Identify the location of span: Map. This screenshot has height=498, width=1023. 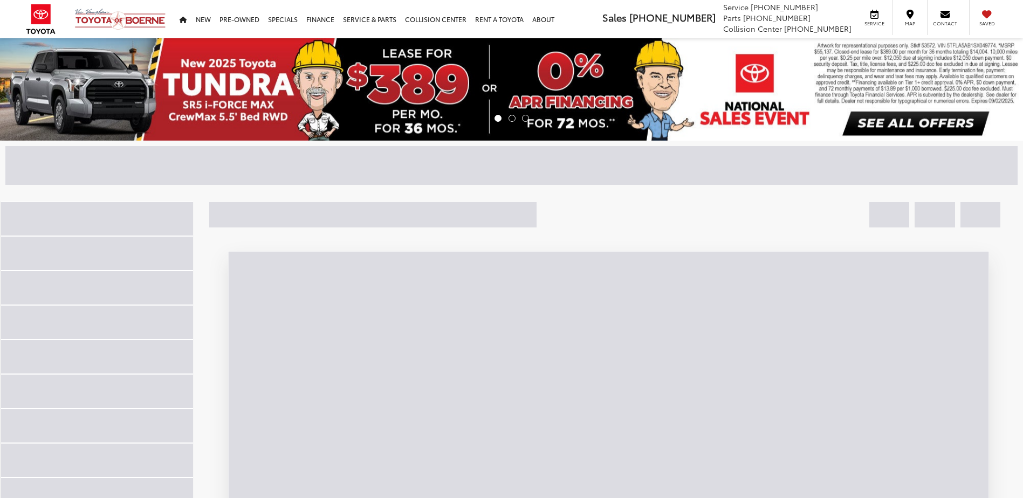
(910, 23).